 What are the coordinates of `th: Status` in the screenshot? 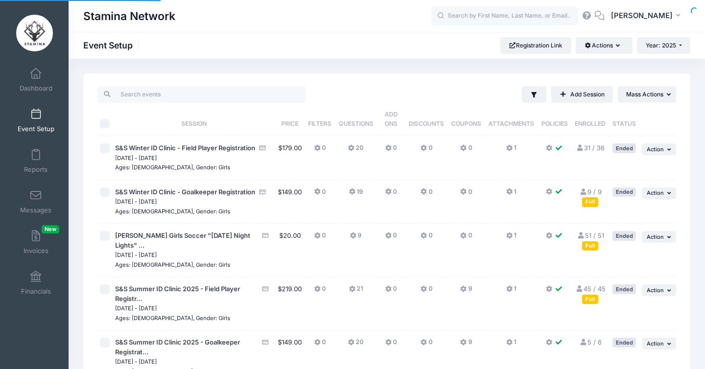 It's located at (624, 120).